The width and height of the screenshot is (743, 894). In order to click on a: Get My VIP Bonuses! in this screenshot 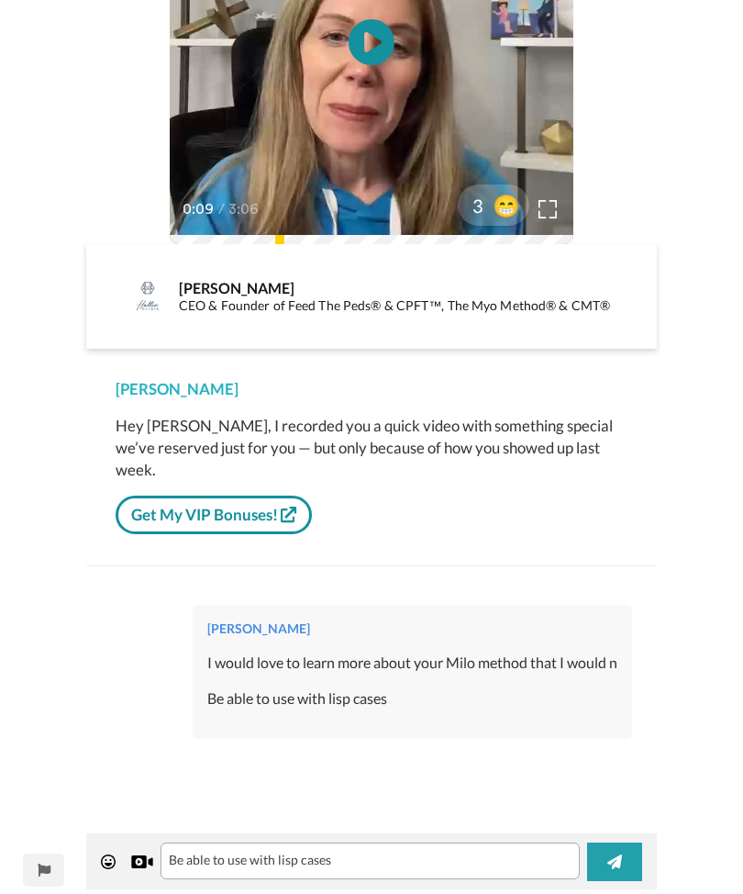, I will do `click(214, 516)`.